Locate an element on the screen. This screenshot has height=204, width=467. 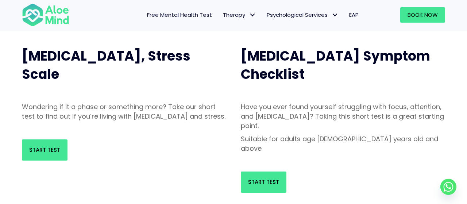
p: Wondering if it a phase or something more? Take our short test to find out if you’re living with ... is located at coordinates (124, 112).